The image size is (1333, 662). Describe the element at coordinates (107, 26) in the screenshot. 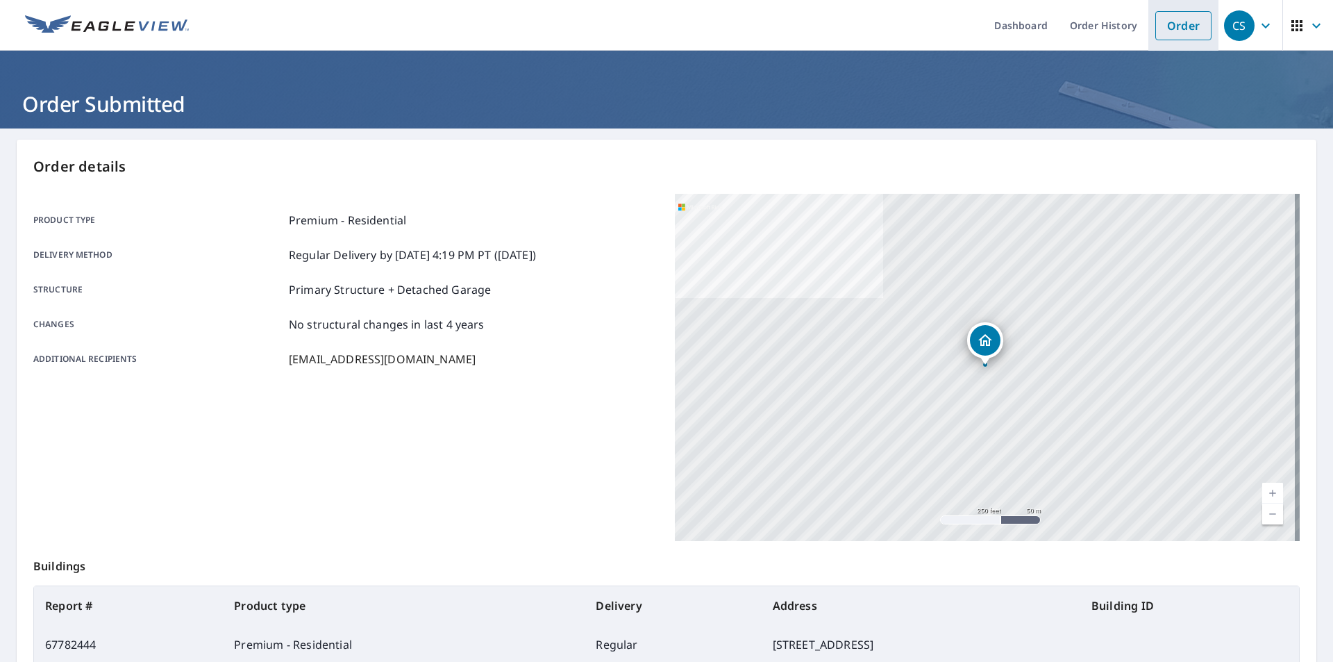

I see `img: EV Logo` at that location.